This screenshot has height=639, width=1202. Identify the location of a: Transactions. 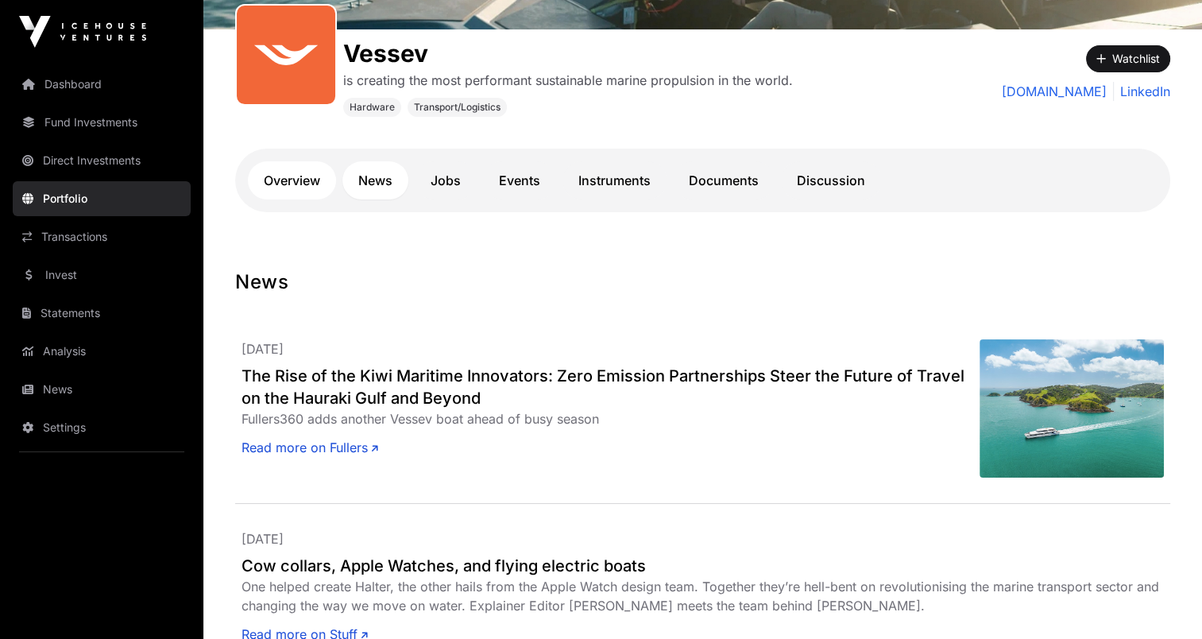
(102, 237).